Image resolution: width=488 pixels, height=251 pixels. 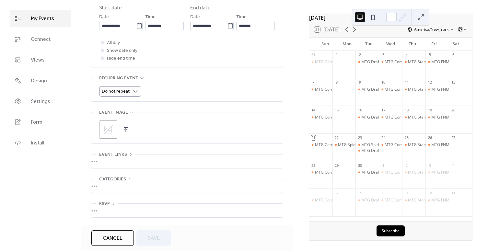 What do you see at coordinates (38, 60) in the screenshot?
I see `span: Views` at bounding box center [38, 60].